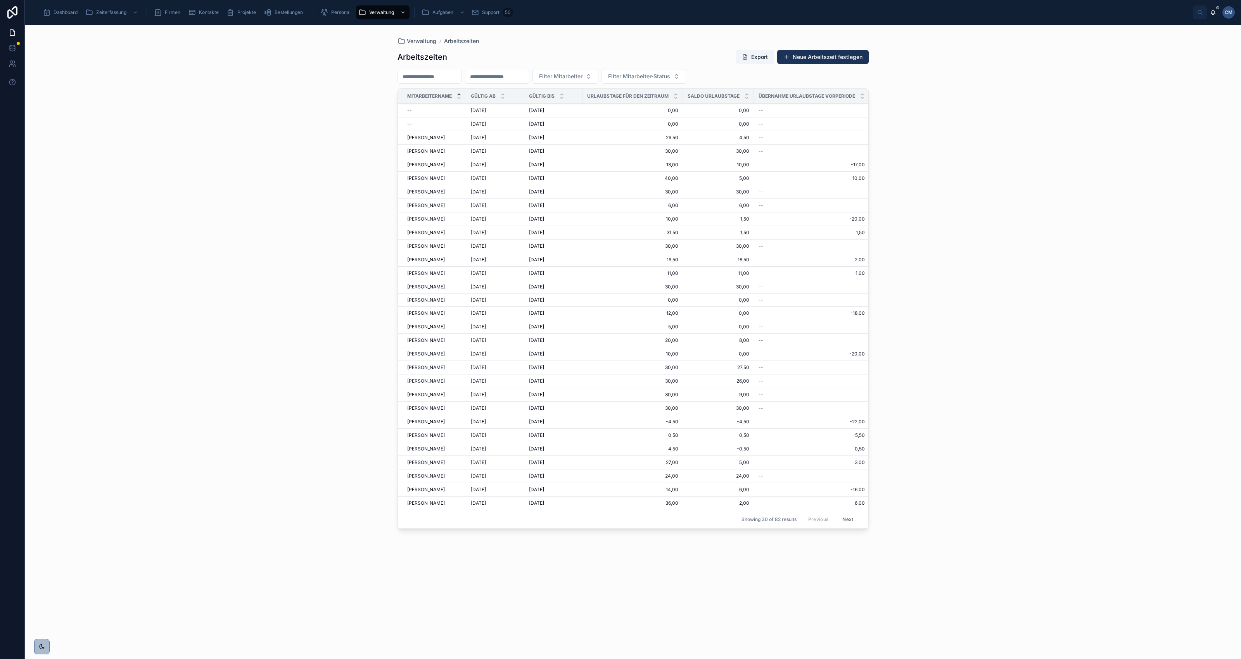 Image resolution: width=1241 pixels, height=659 pixels. What do you see at coordinates (812, 178) in the screenshot?
I see `a: 10,00` at bounding box center [812, 178].